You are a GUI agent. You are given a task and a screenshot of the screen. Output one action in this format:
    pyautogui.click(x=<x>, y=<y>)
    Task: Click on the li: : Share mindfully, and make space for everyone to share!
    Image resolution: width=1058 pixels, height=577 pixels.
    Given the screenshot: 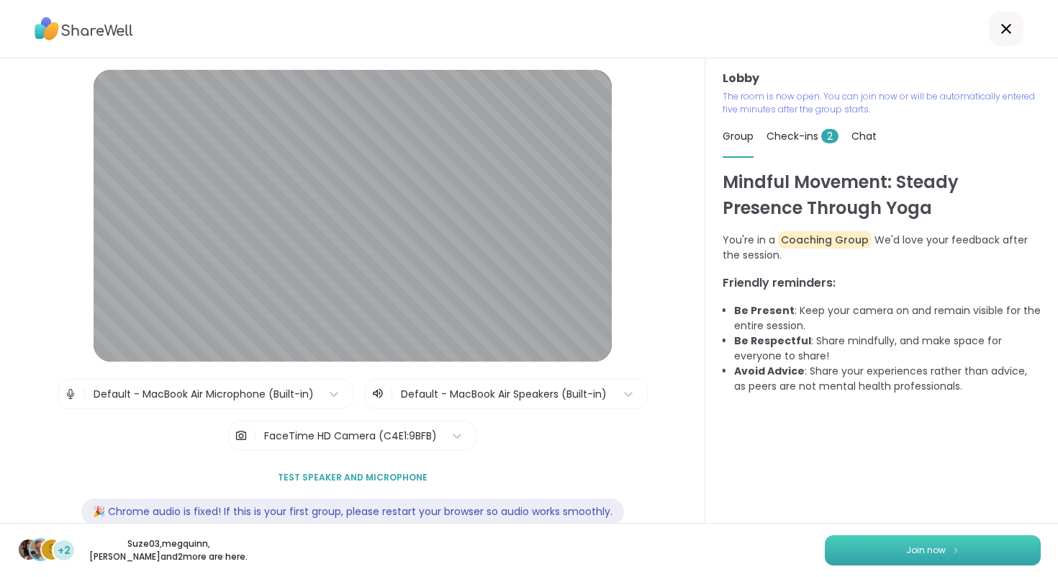 What is the action you would take?
    pyautogui.click(x=888, y=348)
    